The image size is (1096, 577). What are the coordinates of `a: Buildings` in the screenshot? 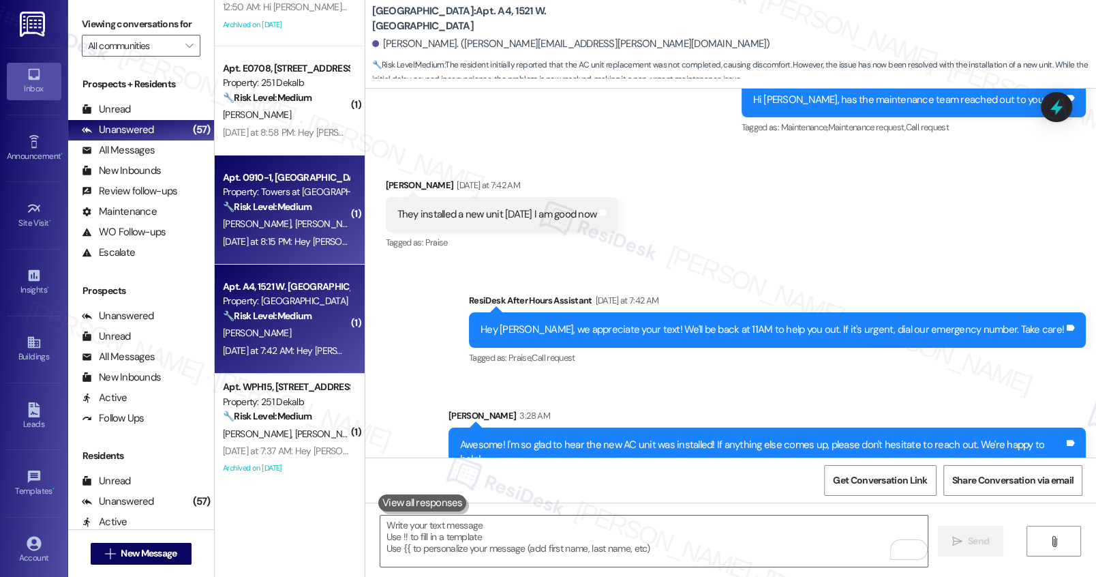 It's located at (34, 349).